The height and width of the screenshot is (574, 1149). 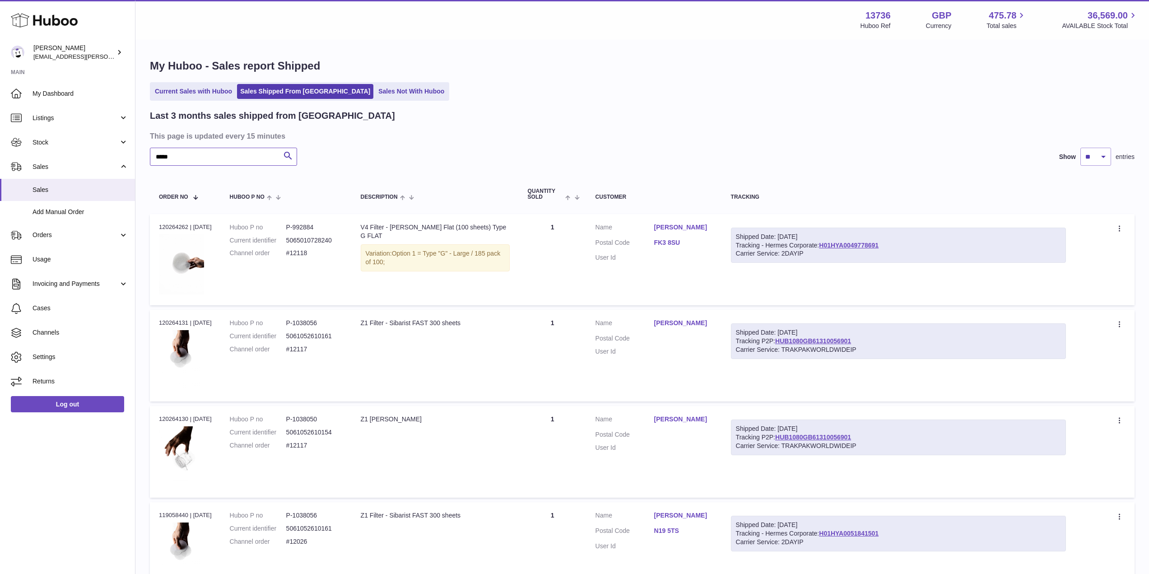 What do you see at coordinates (435, 258) in the screenshot?
I see `div: Variation:` at bounding box center [435, 258].